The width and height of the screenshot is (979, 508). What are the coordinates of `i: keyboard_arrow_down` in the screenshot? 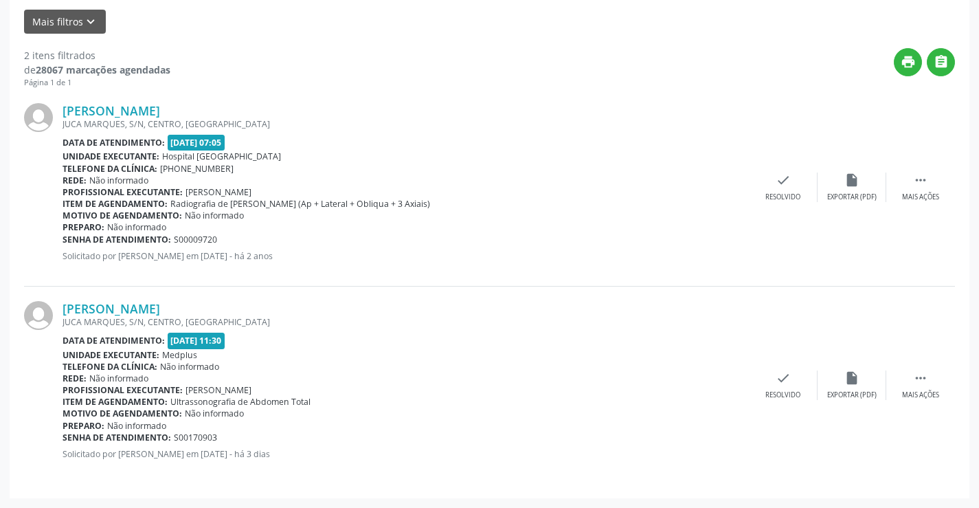 It's located at (91, 22).